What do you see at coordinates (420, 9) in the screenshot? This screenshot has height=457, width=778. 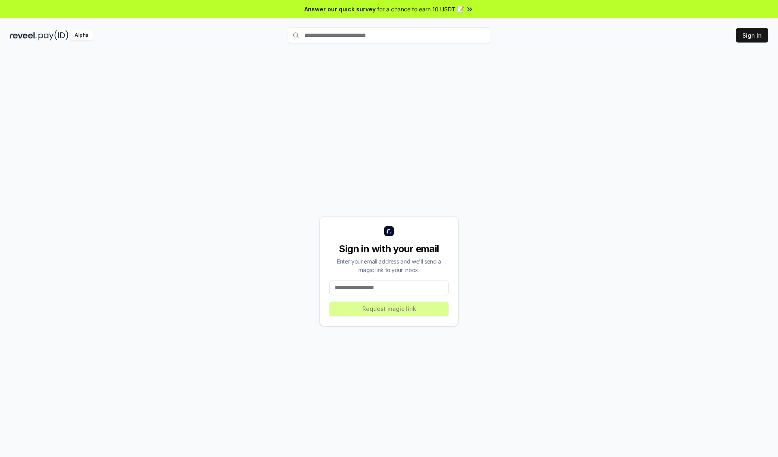 I see `span: for a chance to earn 10 USDT 📝` at bounding box center [420, 9].